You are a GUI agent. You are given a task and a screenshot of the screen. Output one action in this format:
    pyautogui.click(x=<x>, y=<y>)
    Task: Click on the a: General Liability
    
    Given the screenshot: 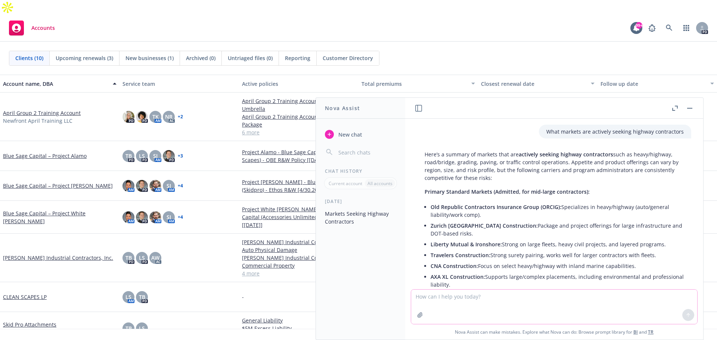 What is the action you would take?
    pyautogui.click(x=299, y=320)
    